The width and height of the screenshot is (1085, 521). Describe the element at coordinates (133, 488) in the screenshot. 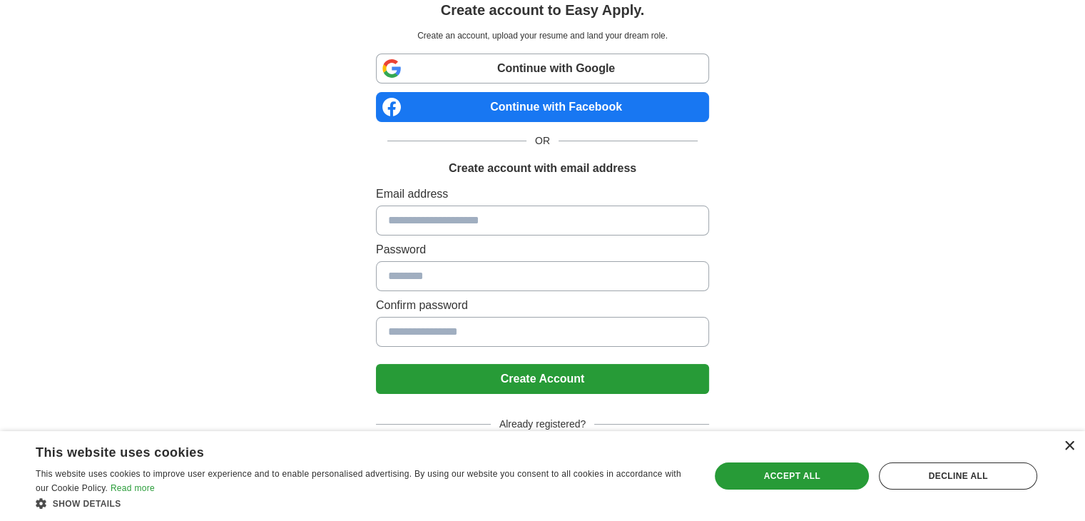

I see `a: Read more, opens a new window` at that location.